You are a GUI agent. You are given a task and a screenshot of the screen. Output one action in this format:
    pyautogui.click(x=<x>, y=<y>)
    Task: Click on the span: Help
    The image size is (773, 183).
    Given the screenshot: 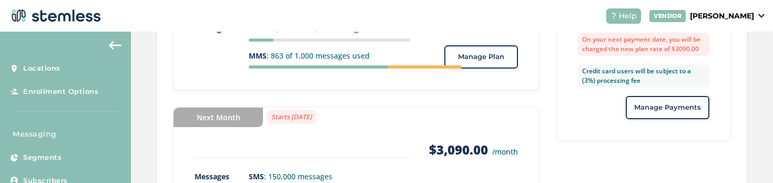 What is the action you would take?
    pyautogui.click(x=628, y=16)
    